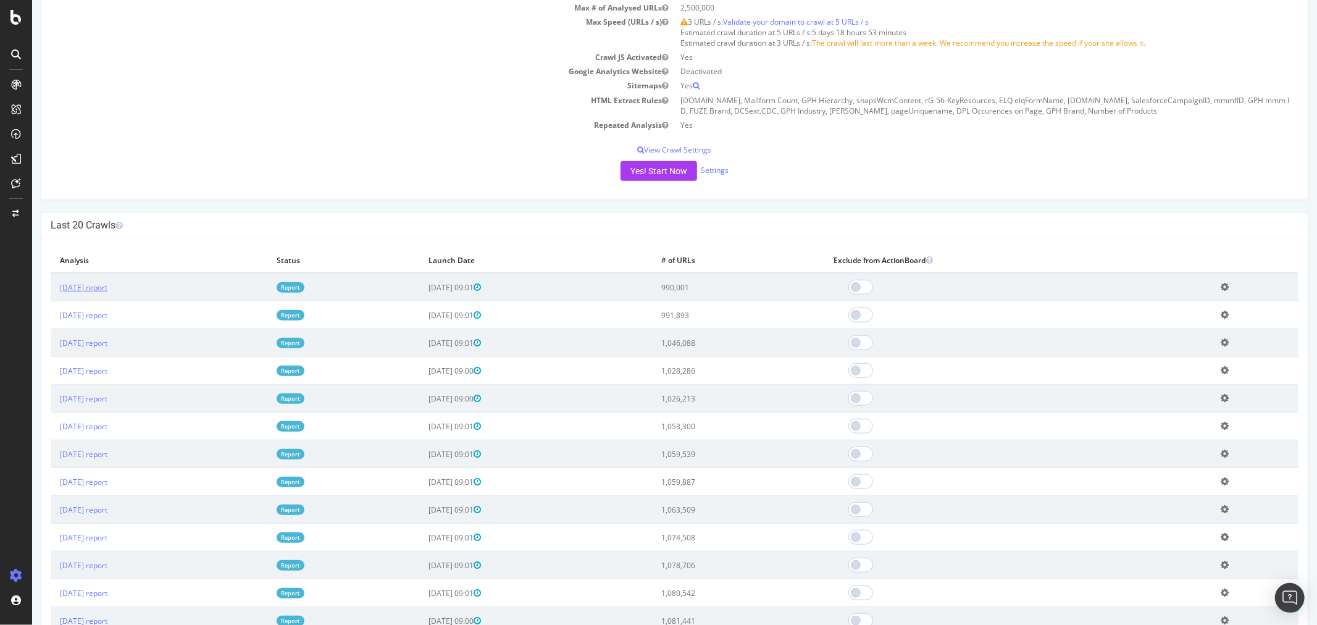 The height and width of the screenshot is (625, 1317). I want to click on td: HTML Extract Rules, so click(330, 106).